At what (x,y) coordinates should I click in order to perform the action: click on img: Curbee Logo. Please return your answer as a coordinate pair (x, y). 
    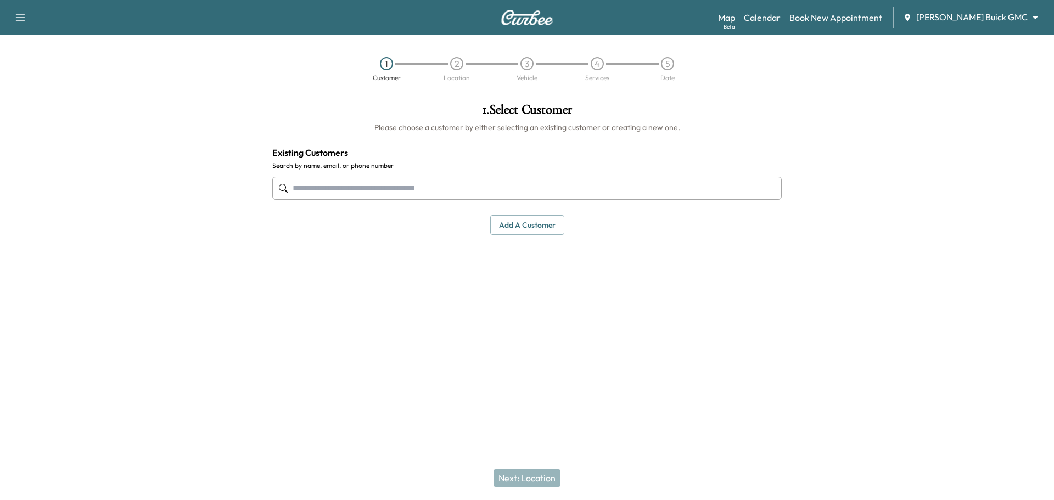
    Looking at the image, I should click on (527, 18).